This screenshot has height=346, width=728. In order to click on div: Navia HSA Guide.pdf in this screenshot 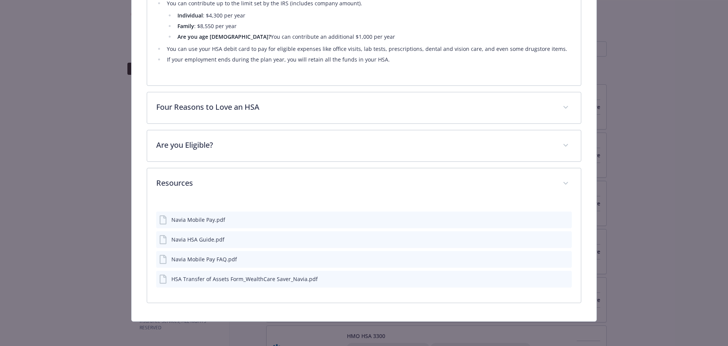, I will do `click(198, 239)`.